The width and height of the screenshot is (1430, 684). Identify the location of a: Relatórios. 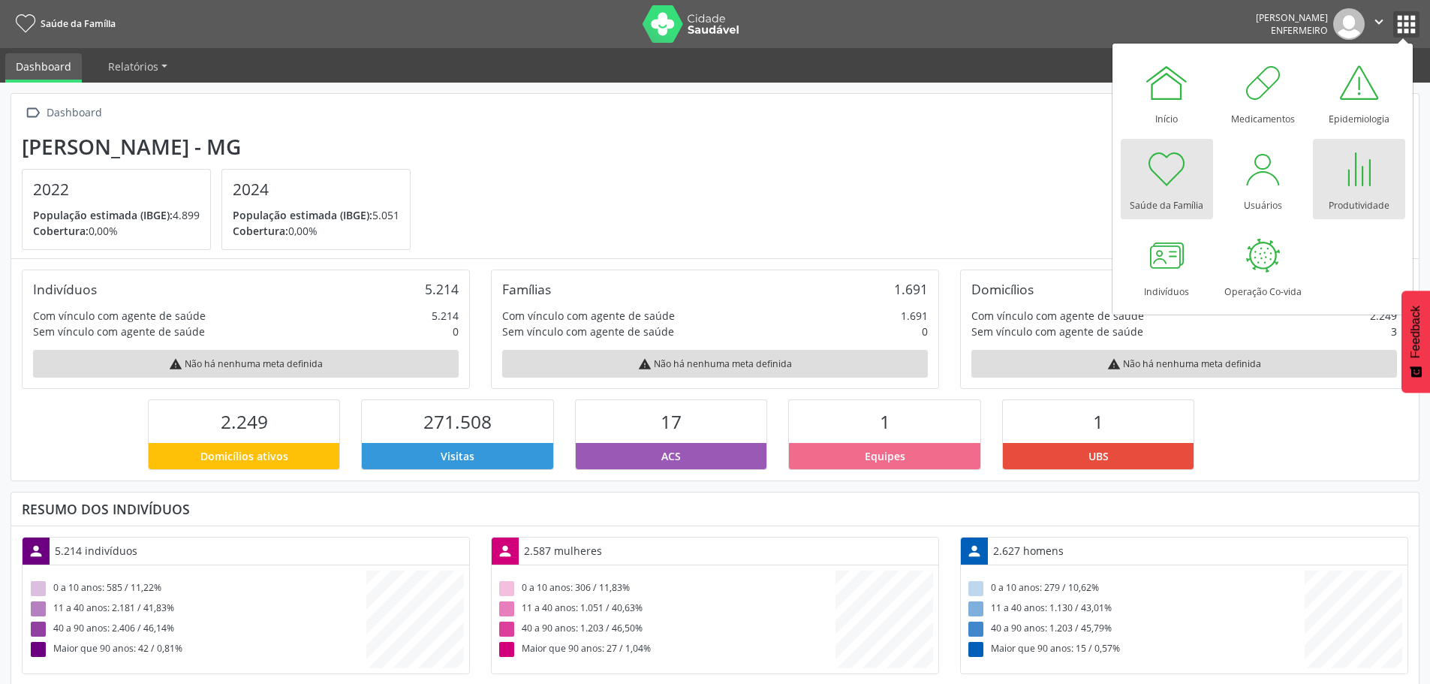
(137, 66).